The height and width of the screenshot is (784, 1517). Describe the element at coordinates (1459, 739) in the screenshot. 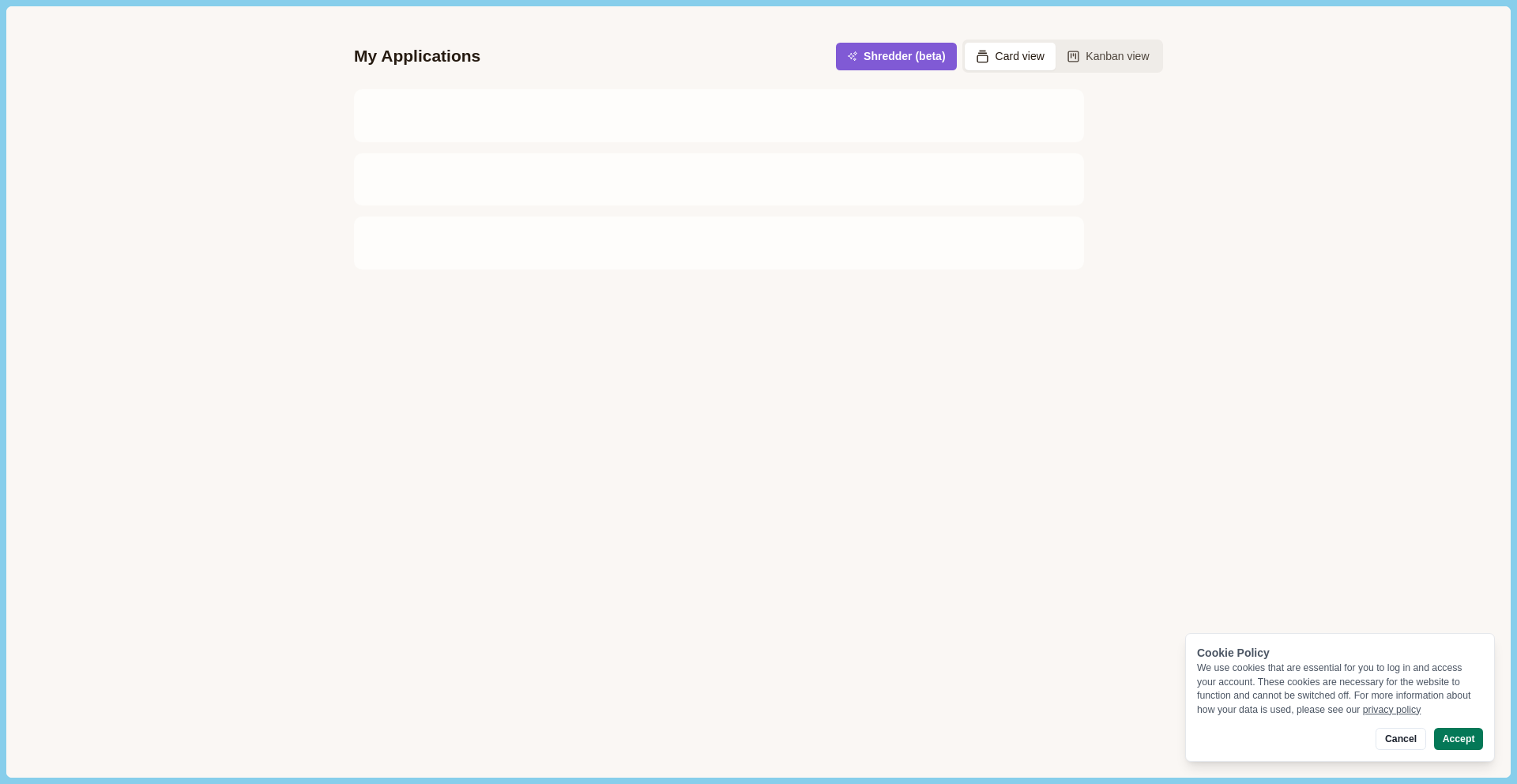

I see `button: Accept` at that location.